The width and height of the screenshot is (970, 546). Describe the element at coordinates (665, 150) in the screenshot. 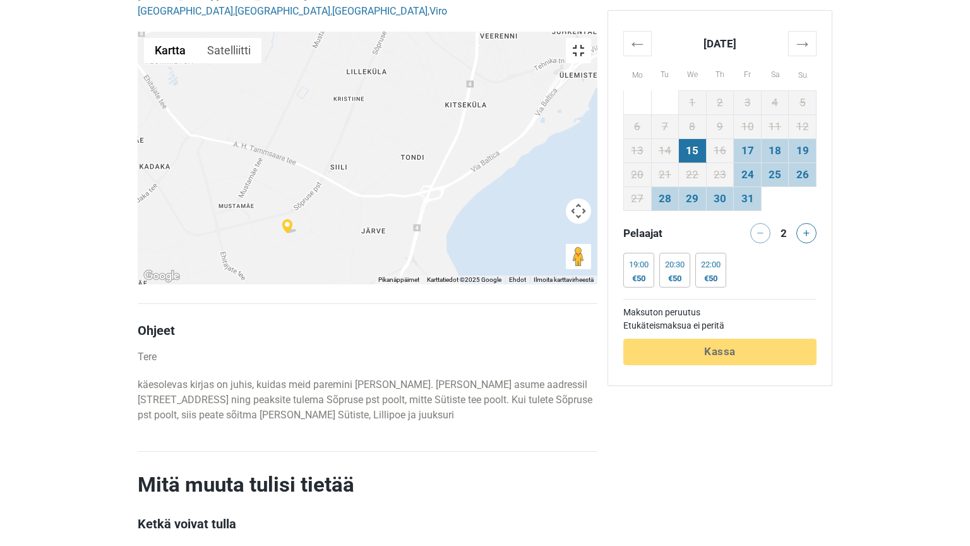

I see `td: 14` at that location.